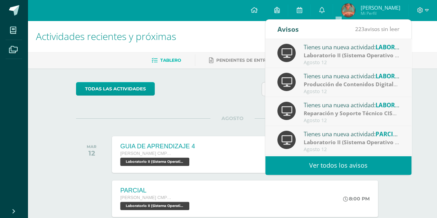 The width and height of the screenshot is (437, 218). Describe the element at coordinates (155, 191) in the screenshot. I see `div: PARCIAL` at that location.